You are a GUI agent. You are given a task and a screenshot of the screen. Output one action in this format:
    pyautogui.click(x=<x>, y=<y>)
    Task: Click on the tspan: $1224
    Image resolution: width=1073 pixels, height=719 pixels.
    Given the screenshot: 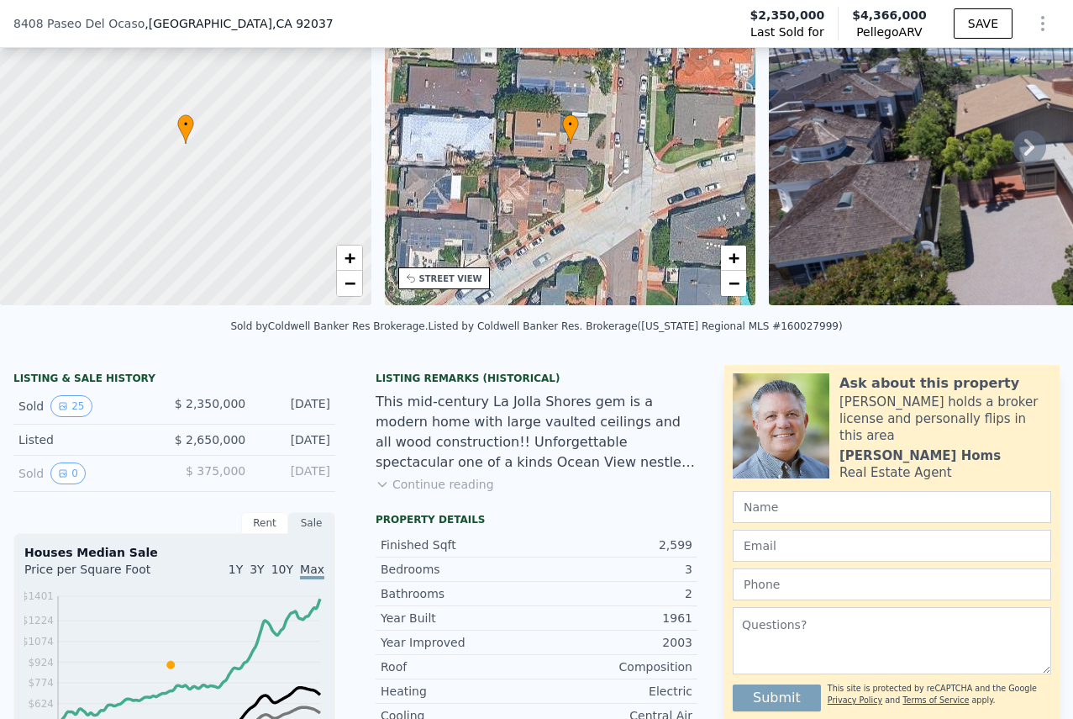 What is the action you would take?
    pyautogui.click(x=38, y=620)
    